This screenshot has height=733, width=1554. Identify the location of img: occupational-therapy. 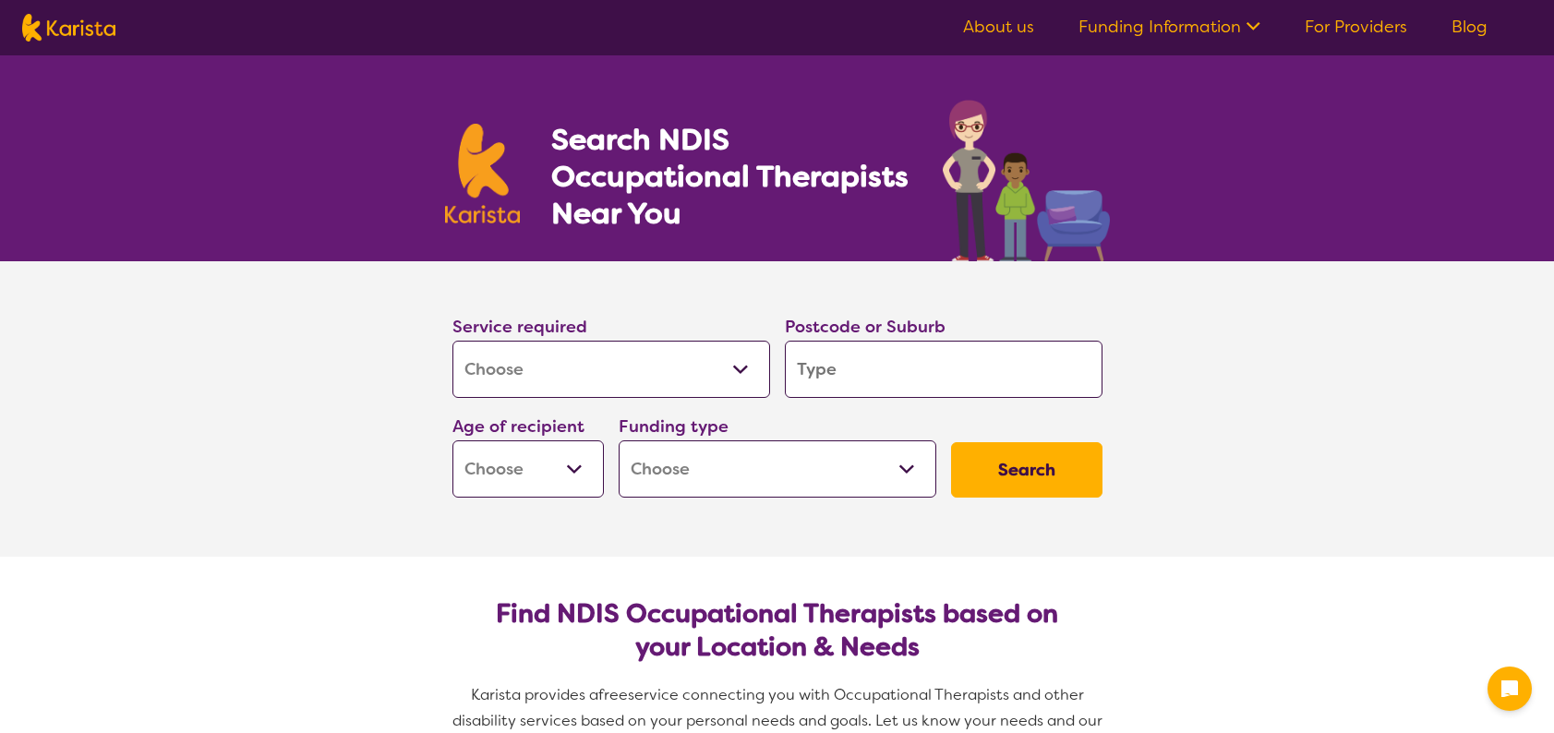
(1026, 180).